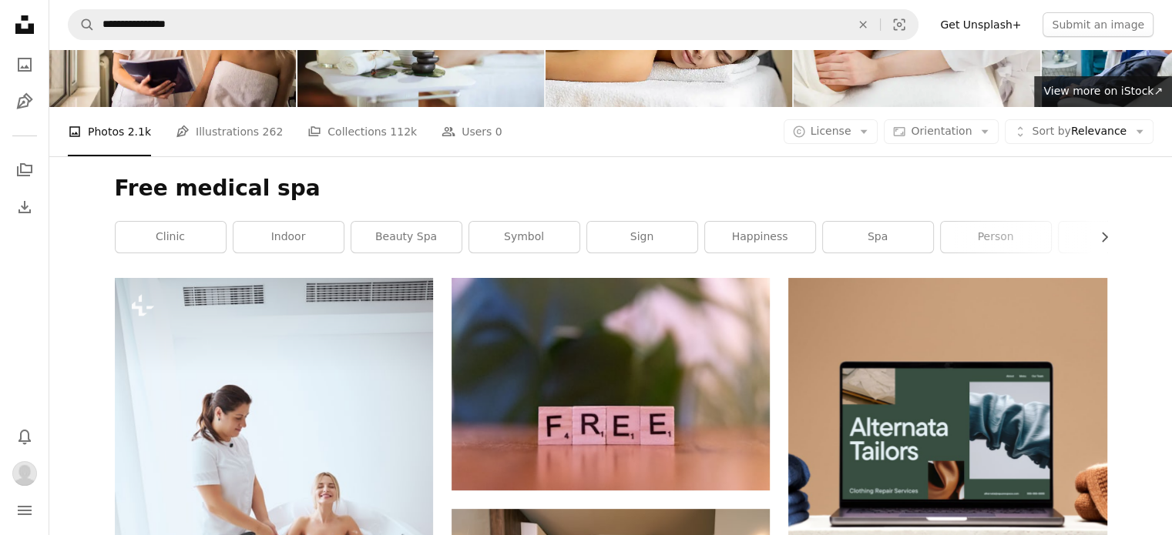 The image size is (1172, 535). What do you see at coordinates (25, 437) in the screenshot?
I see `button: Notifications` at bounding box center [25, 437].